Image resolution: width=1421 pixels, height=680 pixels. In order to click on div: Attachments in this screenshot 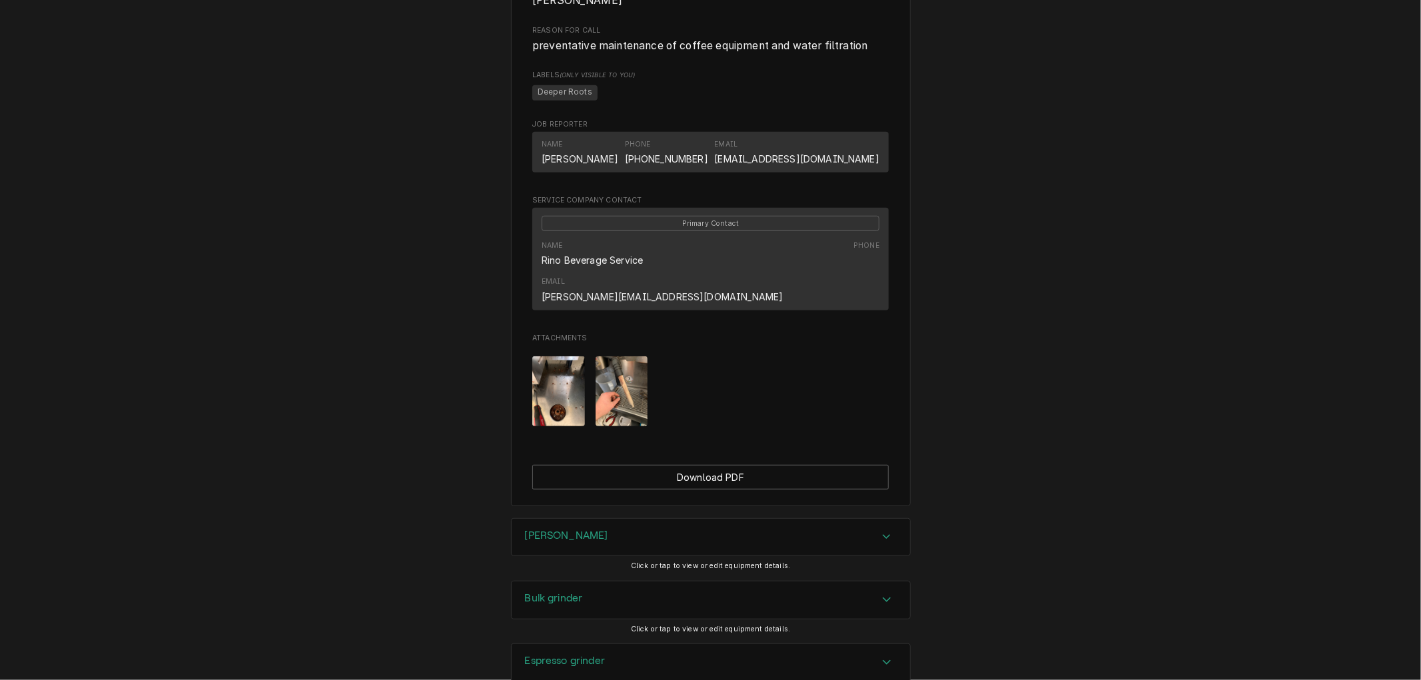, I will do `click(710, 385)`.